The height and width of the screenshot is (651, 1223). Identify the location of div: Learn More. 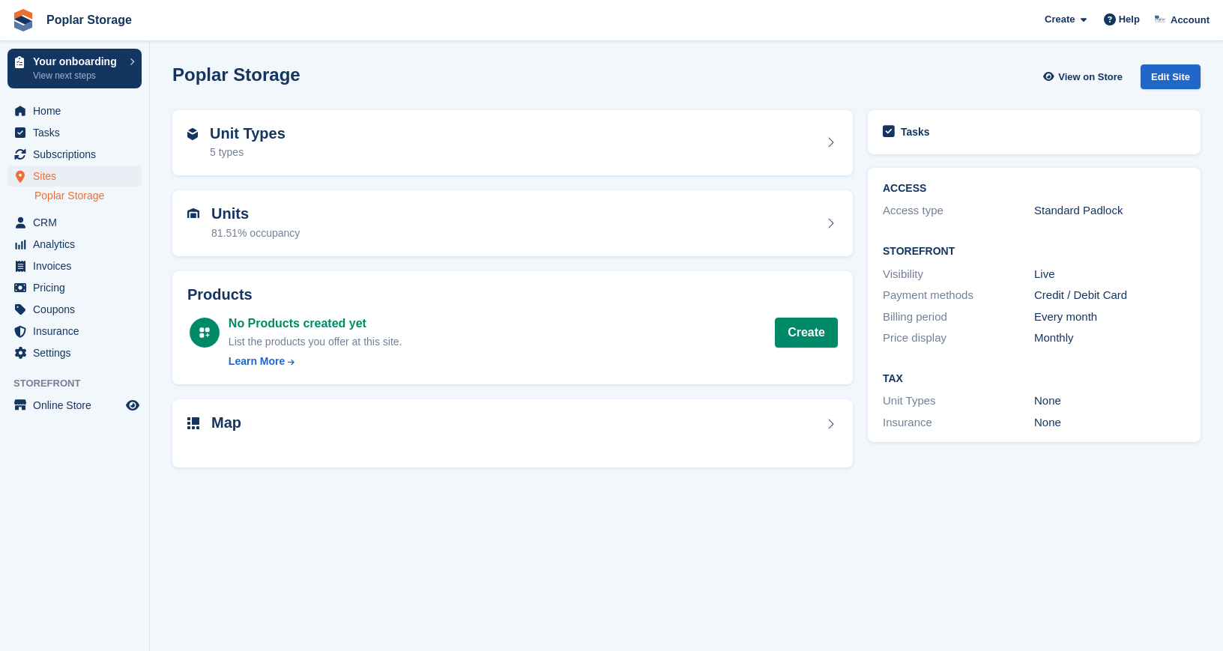
(256, 361).